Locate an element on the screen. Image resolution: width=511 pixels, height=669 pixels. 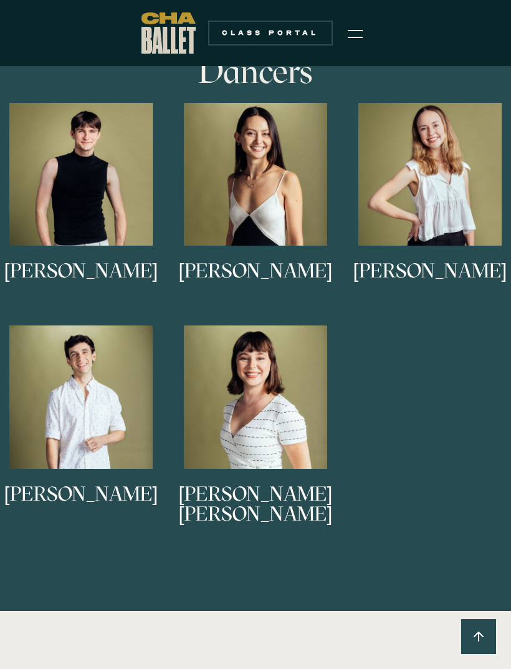
h3: Dancers is located at coordinates (256, 72).